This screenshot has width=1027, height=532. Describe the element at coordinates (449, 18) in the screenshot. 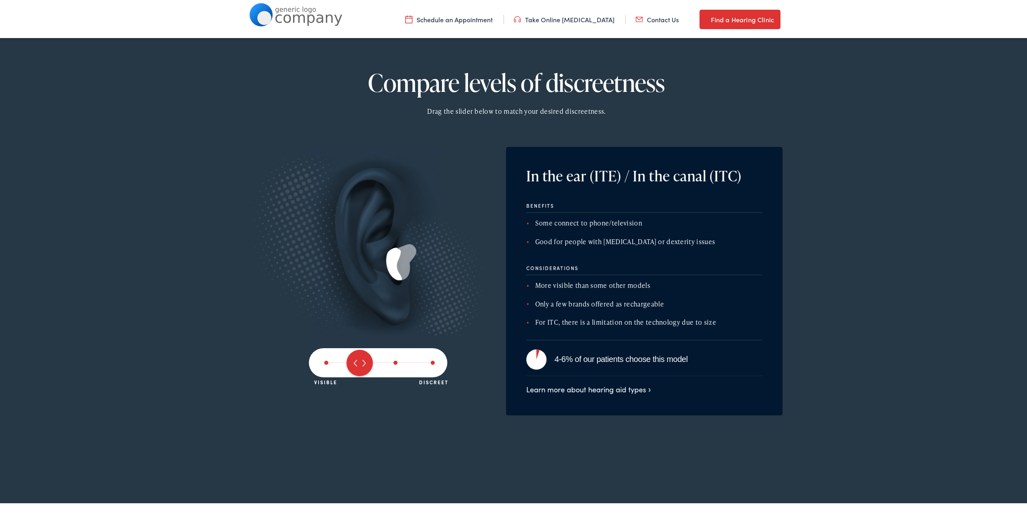

I see `a: Schedule an Appointment` at that location.